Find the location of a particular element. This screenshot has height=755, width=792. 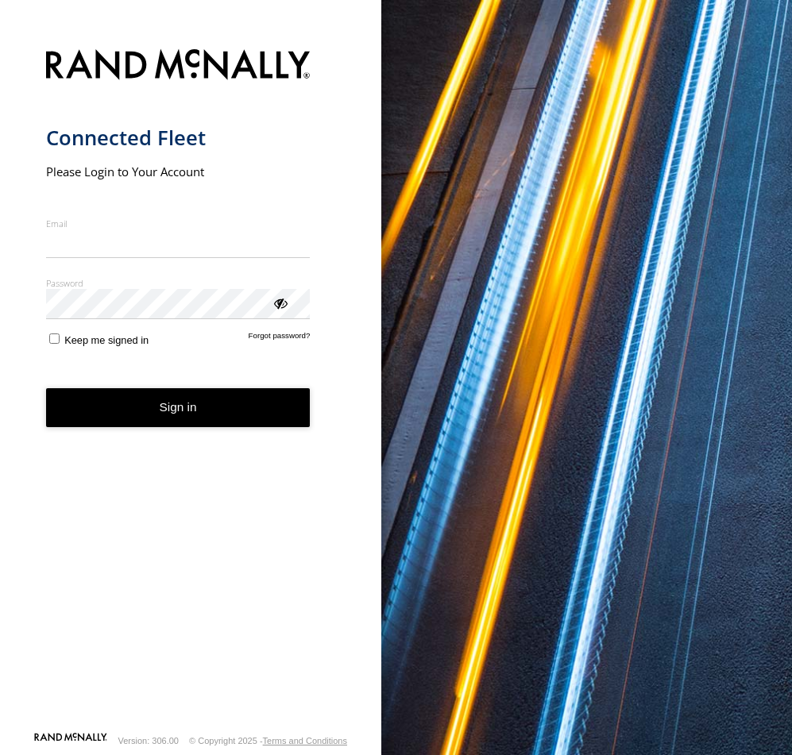

div: ViewPassword is located at coordinates (279, 303).